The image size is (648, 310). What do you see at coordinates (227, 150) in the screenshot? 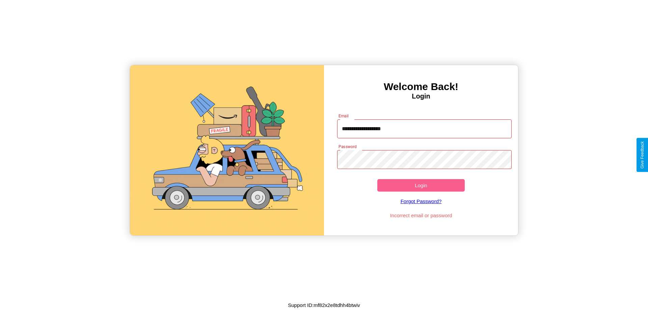
I see `img: gif` at bounding box center [227, 150].